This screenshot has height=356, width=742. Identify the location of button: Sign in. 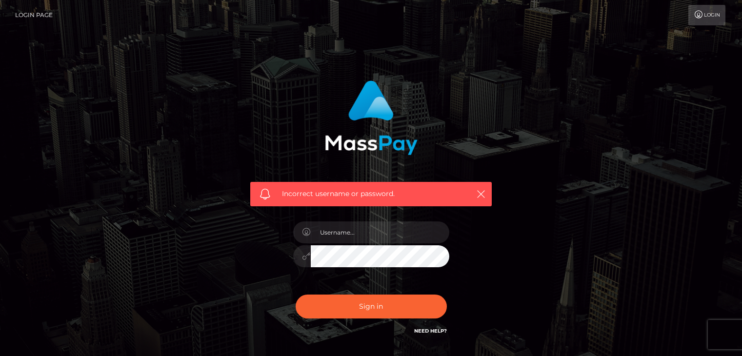
(371, 306).